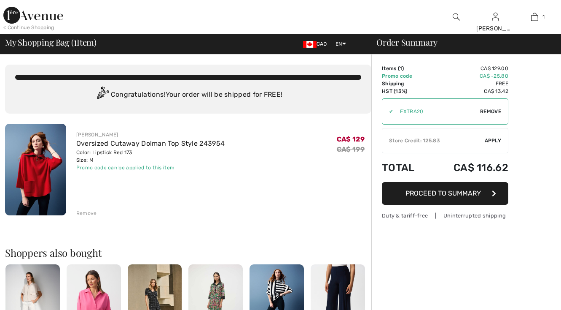 The image size is (561, 310). I want to click on div: Remove, so click(86, 213).